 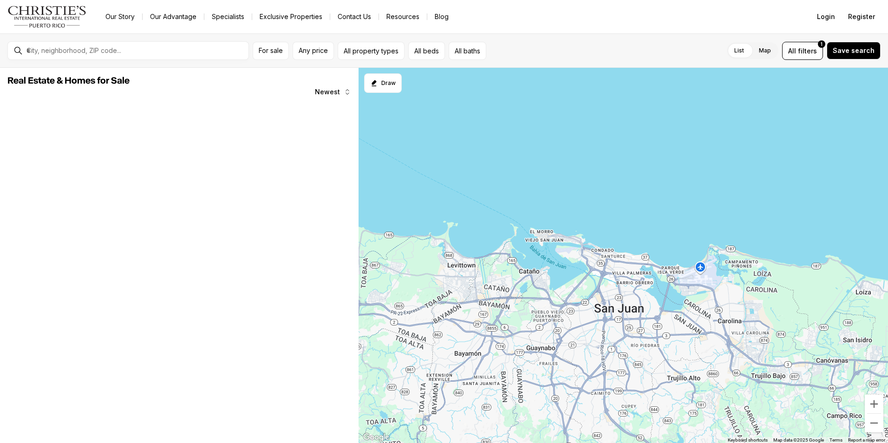 I want to click on button: Register, so click(x=862, y=17).